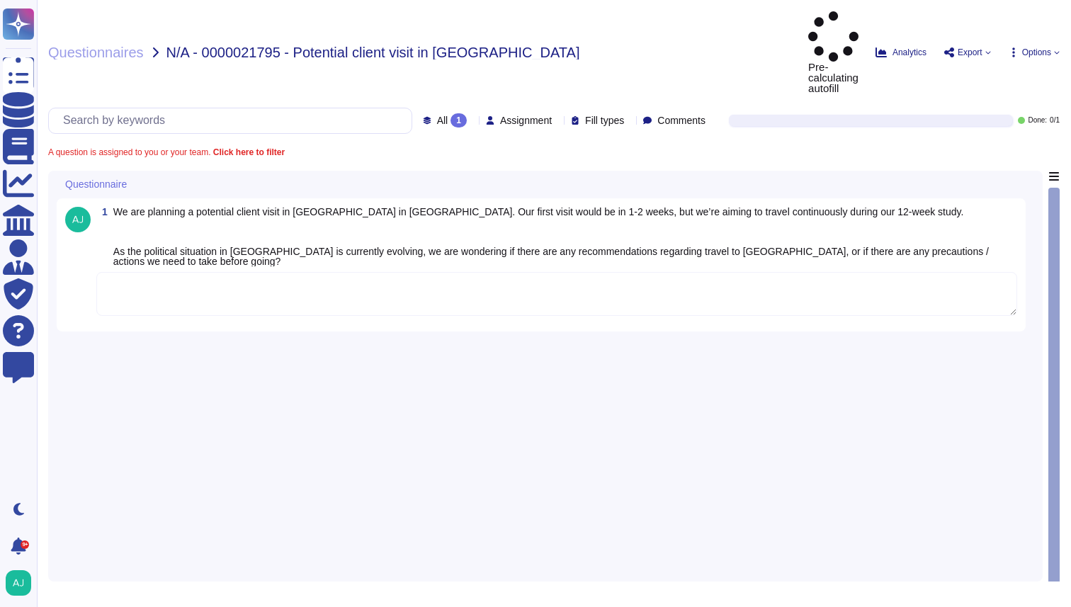 The image size is (1071, 607). Describe the element at coordinates (247, 152) in the screenshot. I see `b: Click here to filter` at that location.